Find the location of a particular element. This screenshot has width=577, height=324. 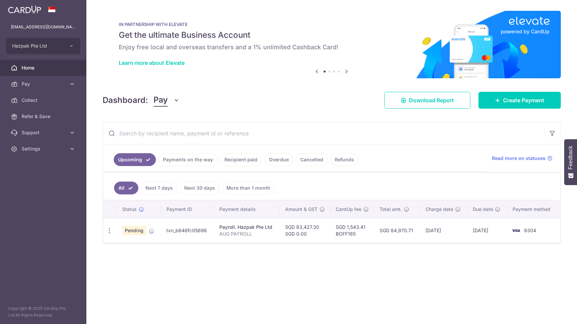

span: Create Payment is located at coordinates (523, 100).